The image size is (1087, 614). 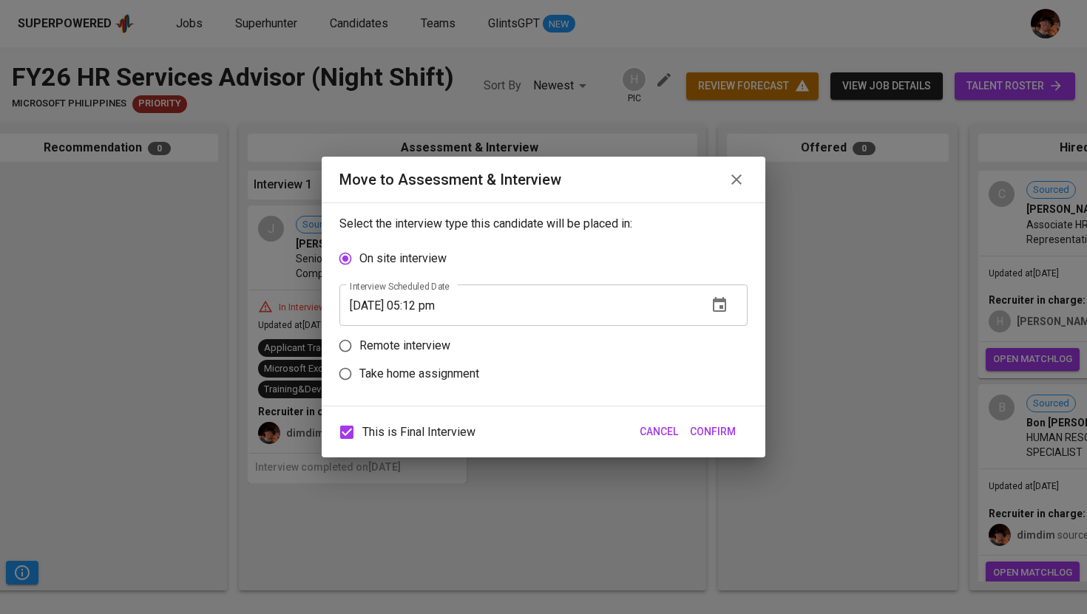 What do you see at coordinates (659, 432) in the screenshot?
I see `button: Cancel` at bounding box center [659, 432].